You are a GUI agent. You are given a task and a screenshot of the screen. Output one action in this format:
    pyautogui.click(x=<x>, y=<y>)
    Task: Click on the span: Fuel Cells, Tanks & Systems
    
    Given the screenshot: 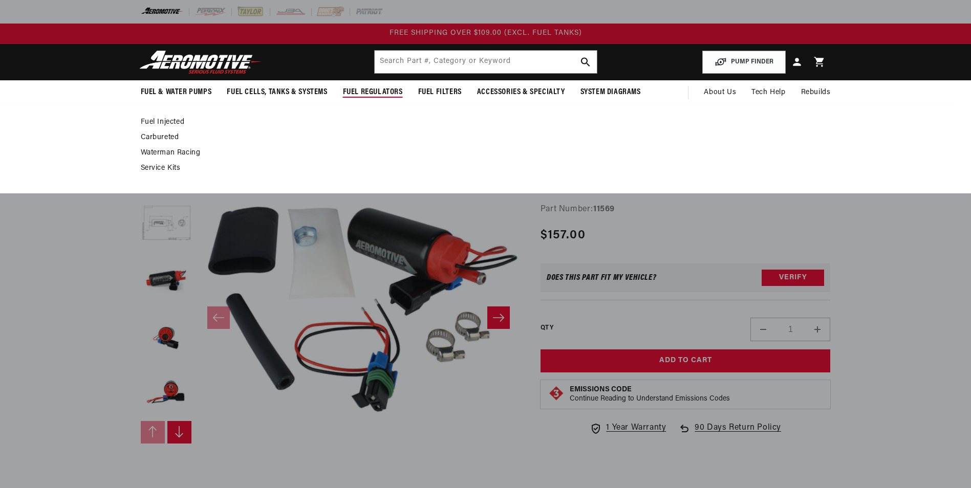 What is the action you would take?
    pyautogui.click(x=277, y=92)
    